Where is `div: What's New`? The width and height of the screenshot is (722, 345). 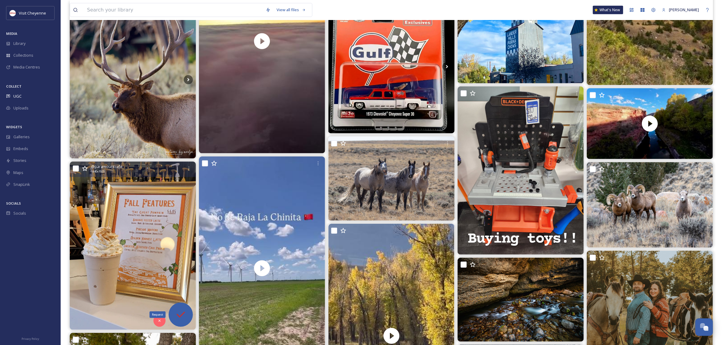
div: What's New is located at coordinates (608, 10).